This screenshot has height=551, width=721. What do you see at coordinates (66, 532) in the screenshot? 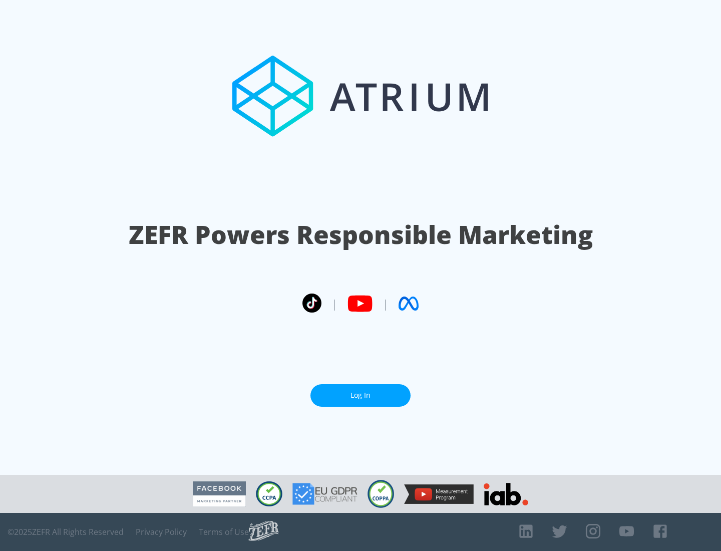
I see `span: © 2025 ZEFR All Rights Reserved` at bounding box center [66, 532].